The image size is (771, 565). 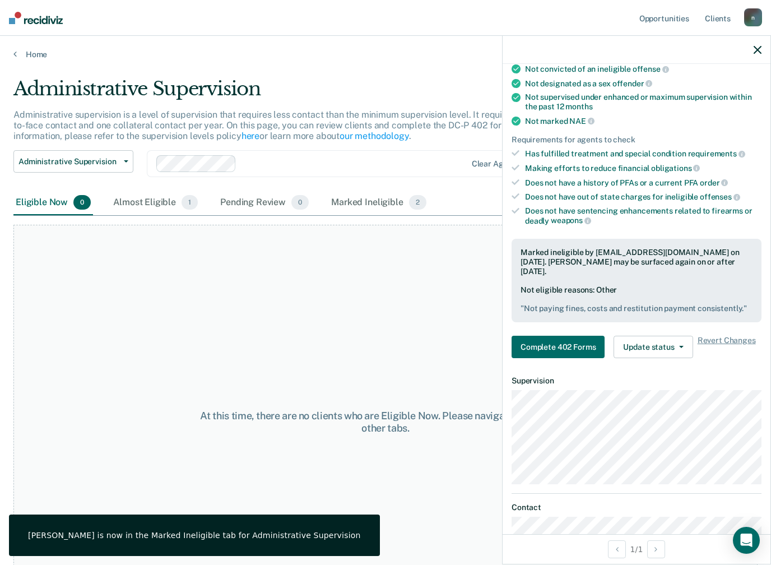 What do you see at coordinates (571, 220) in the screenshot?
I see `span: weapons` at bounding box center [571, 220].